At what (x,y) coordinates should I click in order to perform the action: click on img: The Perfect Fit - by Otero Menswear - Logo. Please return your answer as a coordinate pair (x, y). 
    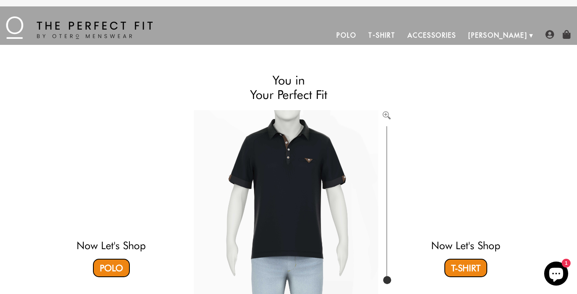
    Looking at the image, I should click on (79, 28).